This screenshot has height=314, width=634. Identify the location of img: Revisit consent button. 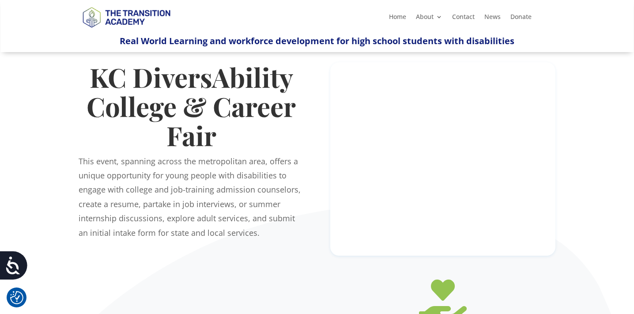
(17, 298).